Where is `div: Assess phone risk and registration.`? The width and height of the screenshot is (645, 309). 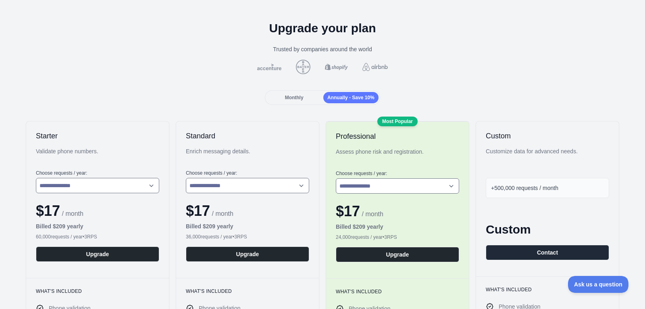 div: Assess phone risk and registration. is located at coordinates (398, 156).